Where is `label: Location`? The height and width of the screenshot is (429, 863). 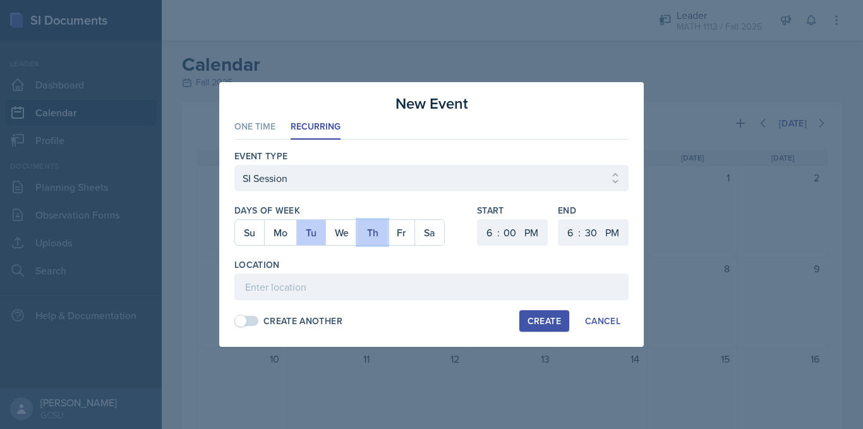
label: Location is located at coordinates (257, 265).